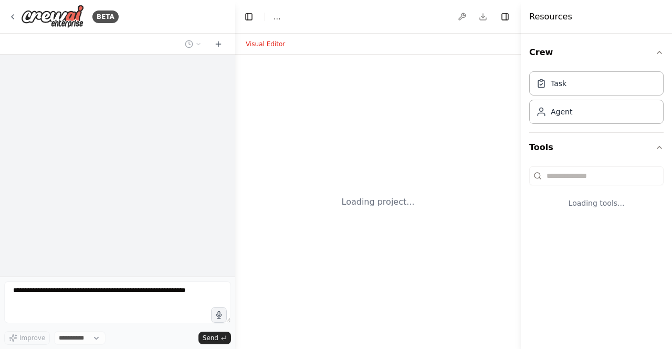 Image resolution: width=672 pixels, height=349 pixels. Describe the element at coordinates (277, 17) in the screenshot. I see `nav: breadcrumb` at that location.